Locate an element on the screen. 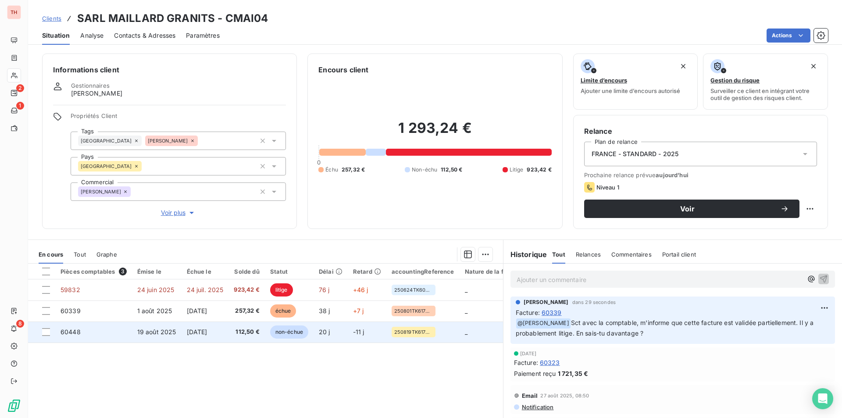  span: Voir is located at coordinates (687, 209).